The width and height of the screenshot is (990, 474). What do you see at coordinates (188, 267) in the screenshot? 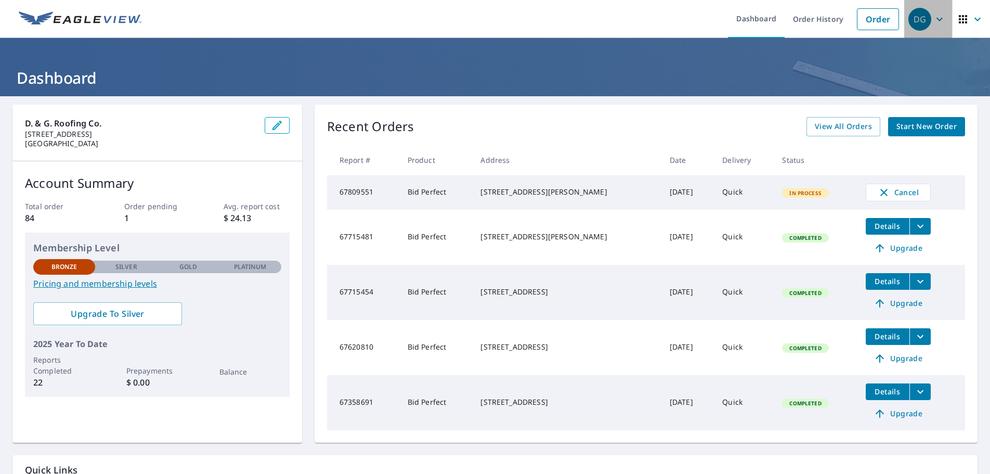
I see `p: Gold` at bounding box center [188, 267].